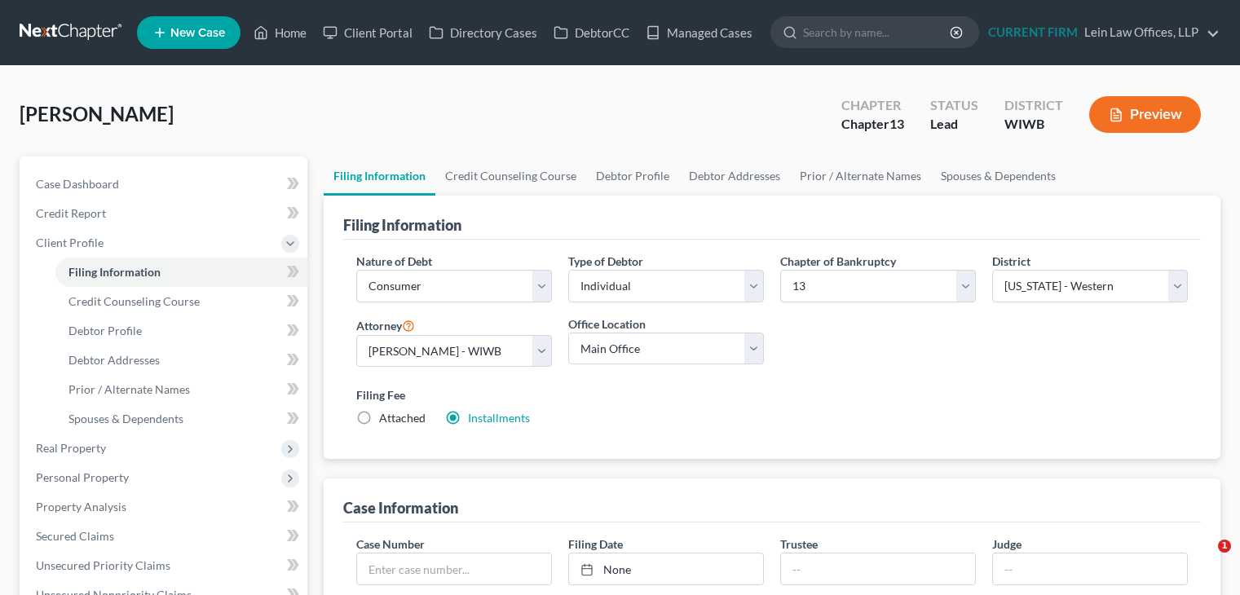 Image resolution: width=1240 pixels, height=595 pixels. What do you see at coordinates (1033, 105) in the screenshot?
I see `div: District` at bounding box center [1033, 105].